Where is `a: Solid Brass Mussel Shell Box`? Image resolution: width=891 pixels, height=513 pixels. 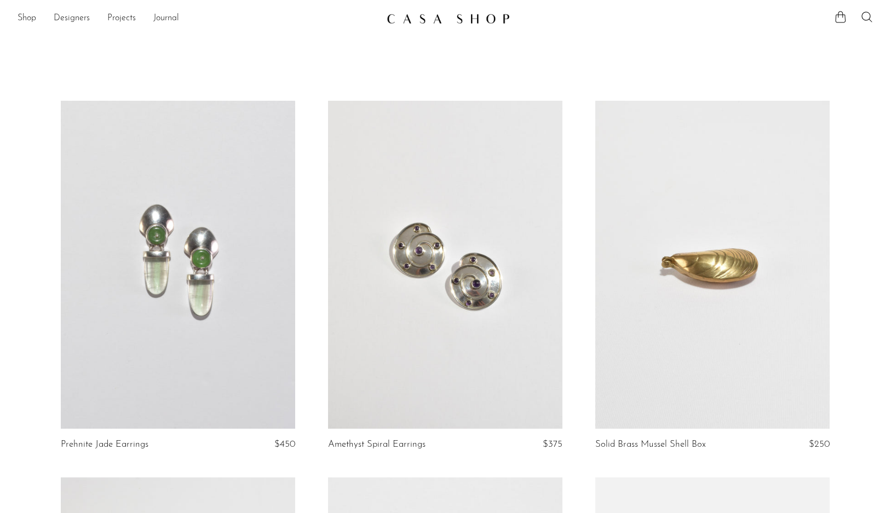 a: Solid Brass Mussel Shell Box is located at coordinates (651, 445).